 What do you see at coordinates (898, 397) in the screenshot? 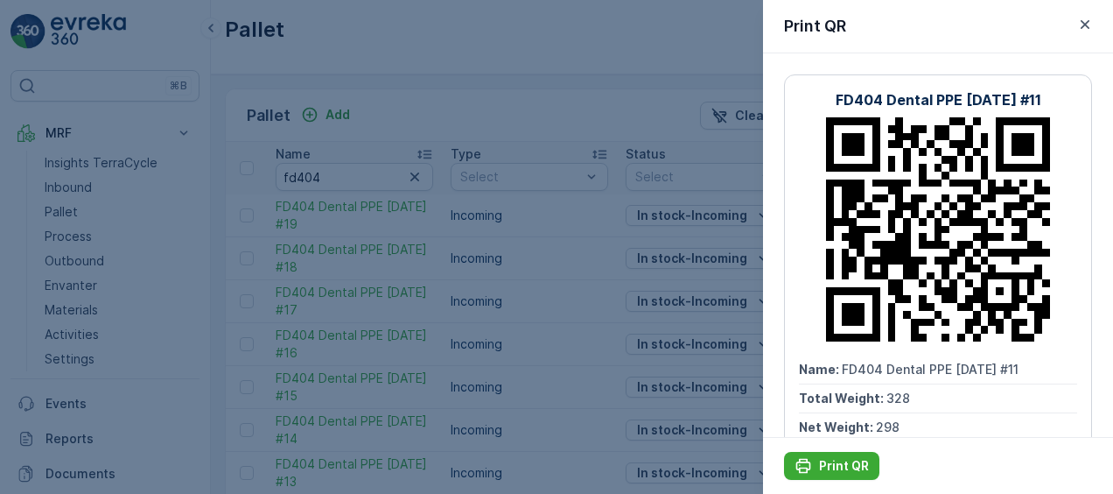
I see `span: 328` at bounding box center [898, 397].